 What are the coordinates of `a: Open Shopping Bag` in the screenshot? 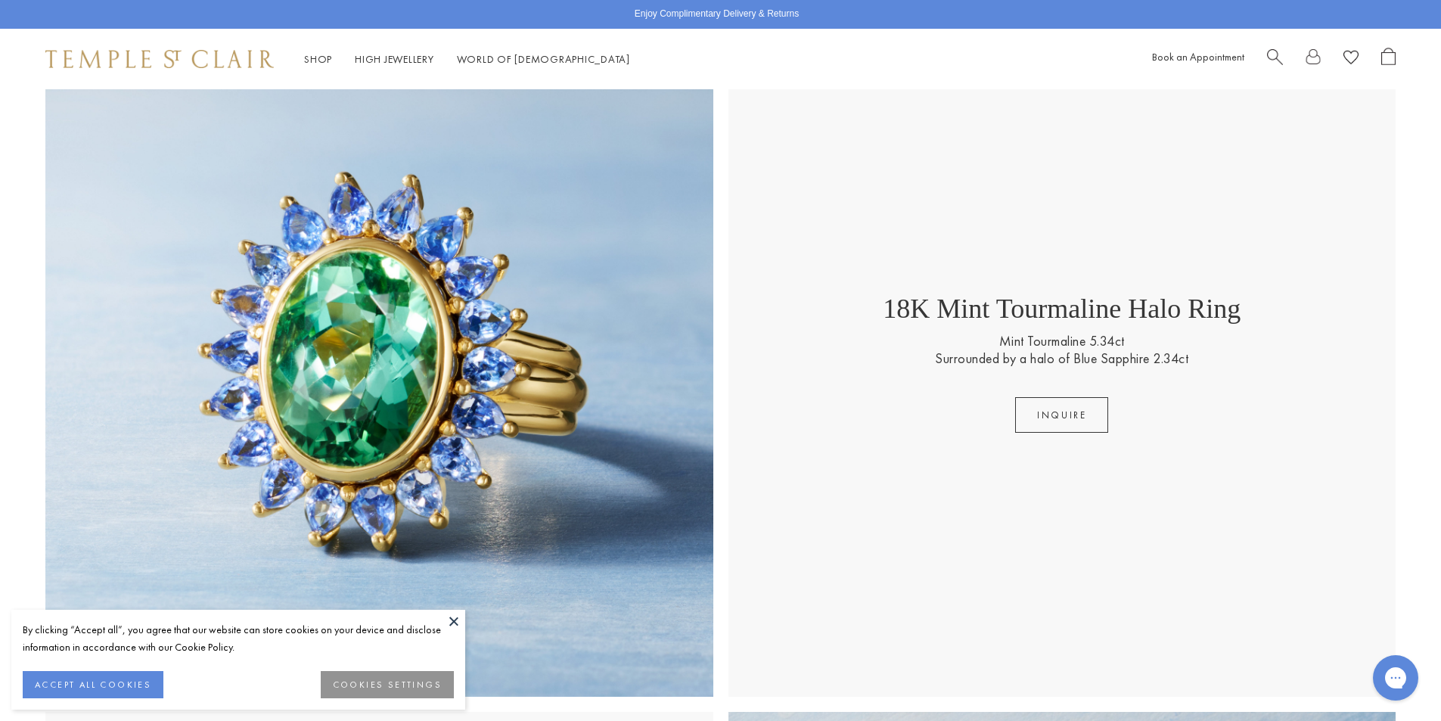 It's located at (1388, 59).